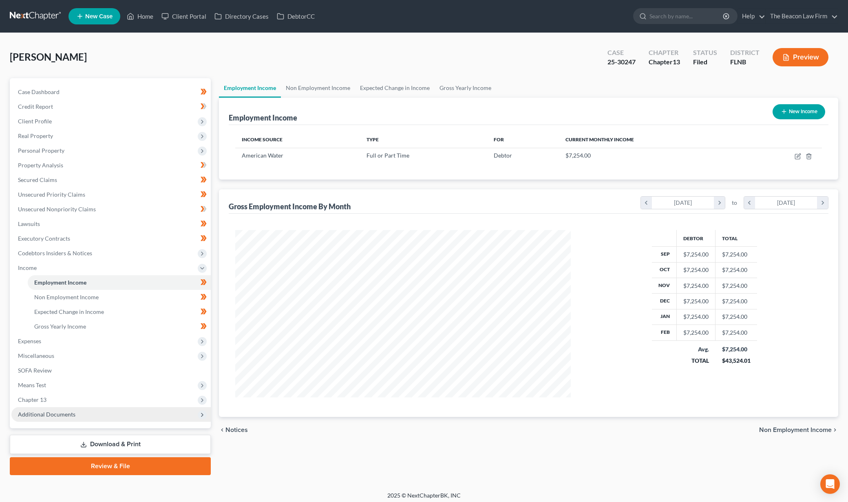  I want to click on a: Case Dashboard, so click(111, 92).